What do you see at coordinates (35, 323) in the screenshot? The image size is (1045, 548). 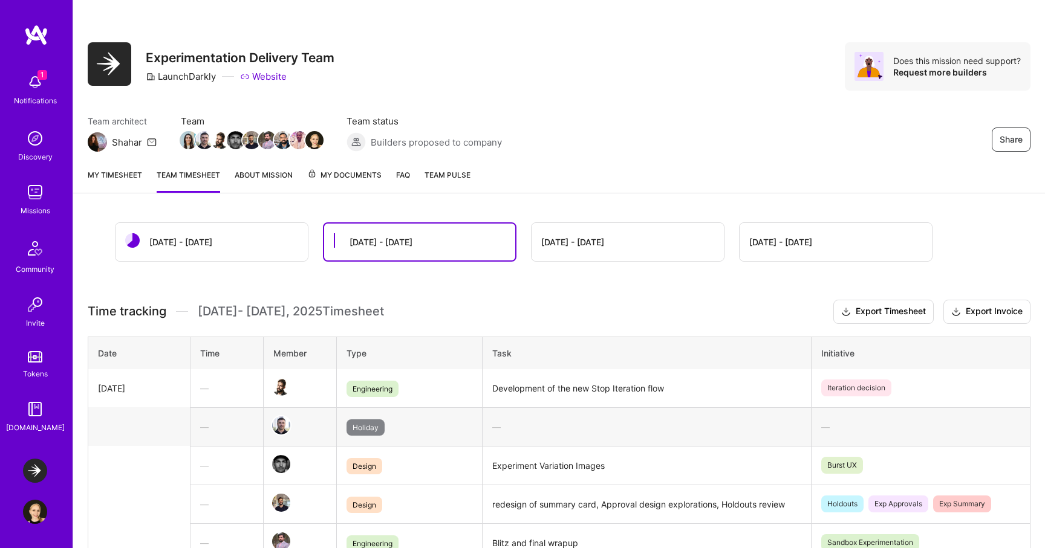 I see `div: Invite` at bounding box center [35, 323].